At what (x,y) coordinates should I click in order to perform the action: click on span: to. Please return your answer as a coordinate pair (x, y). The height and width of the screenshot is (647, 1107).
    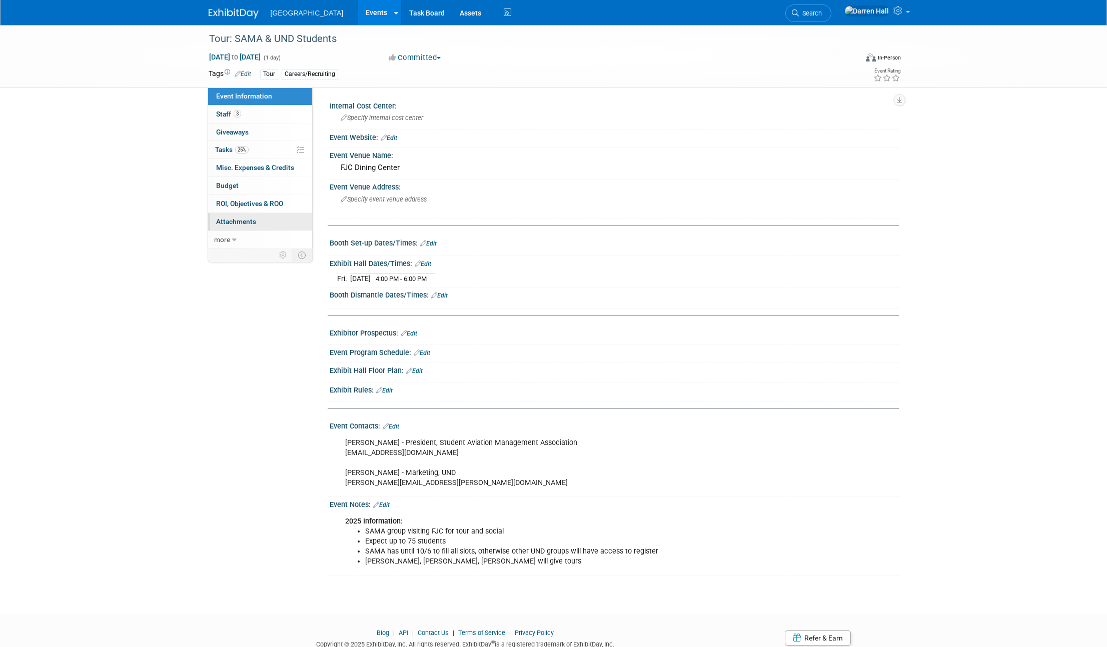
    Looking at the image, I should click on (235, 57).